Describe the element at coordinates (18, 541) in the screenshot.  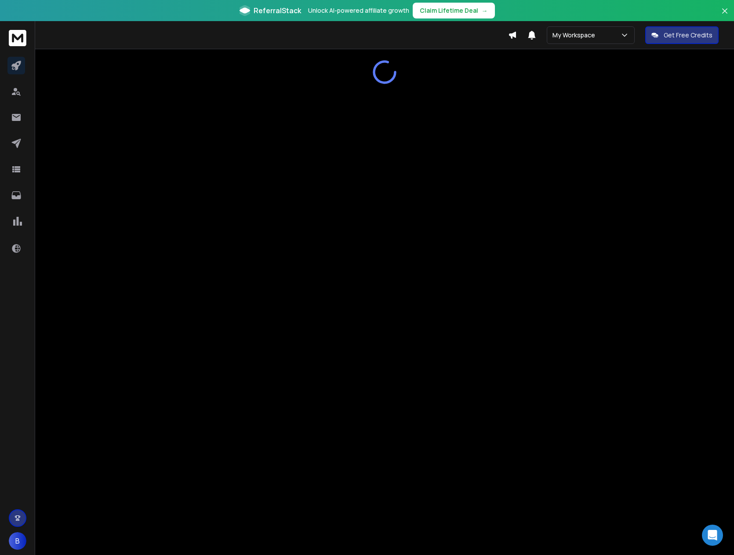
I see `span: B` at that location.